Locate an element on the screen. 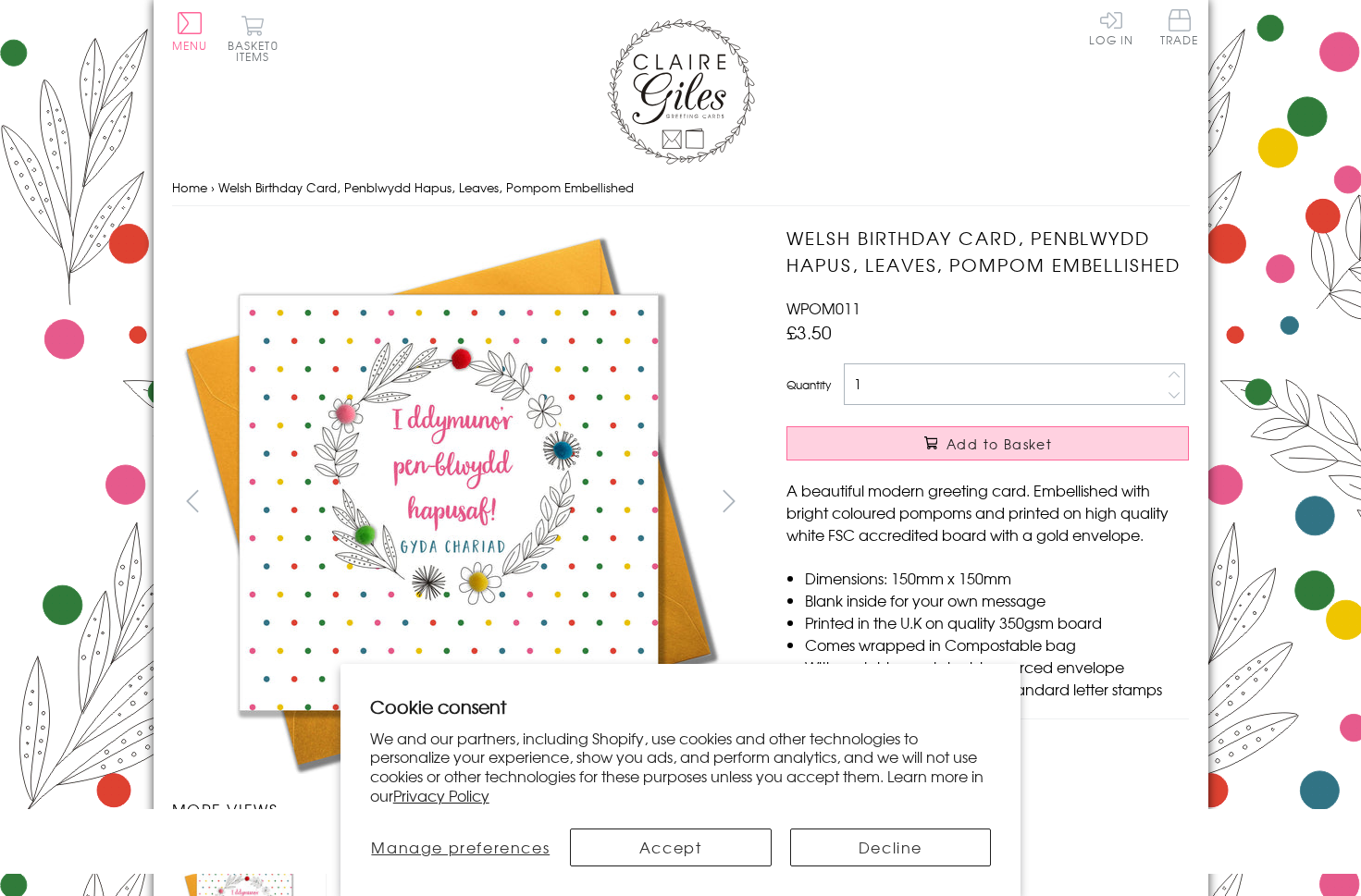  button: Accept is located at coordinates (671, 848).